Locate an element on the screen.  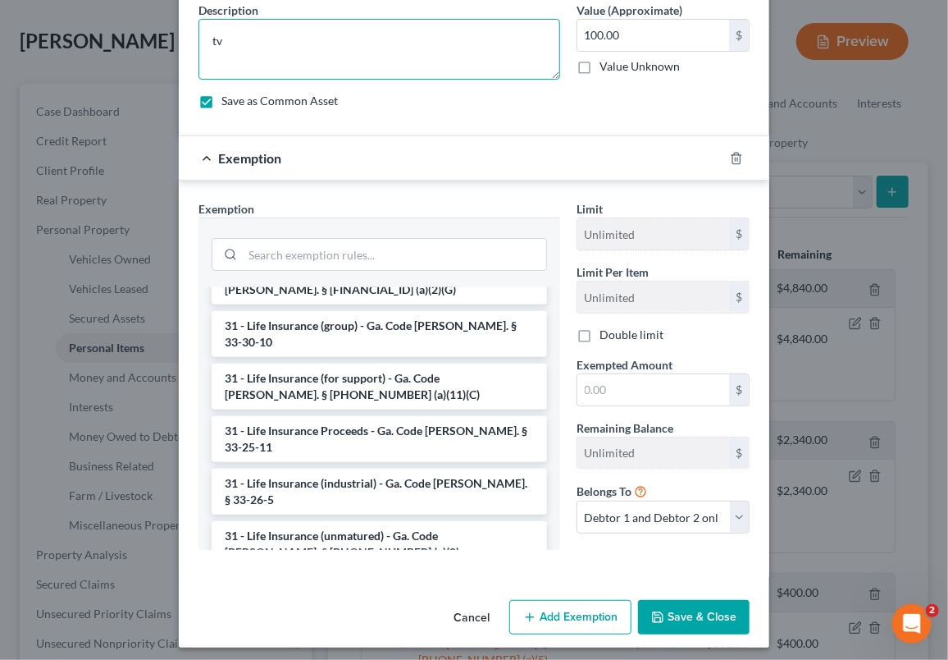
span: Exempted Amount is located at coordinates (624, 364).